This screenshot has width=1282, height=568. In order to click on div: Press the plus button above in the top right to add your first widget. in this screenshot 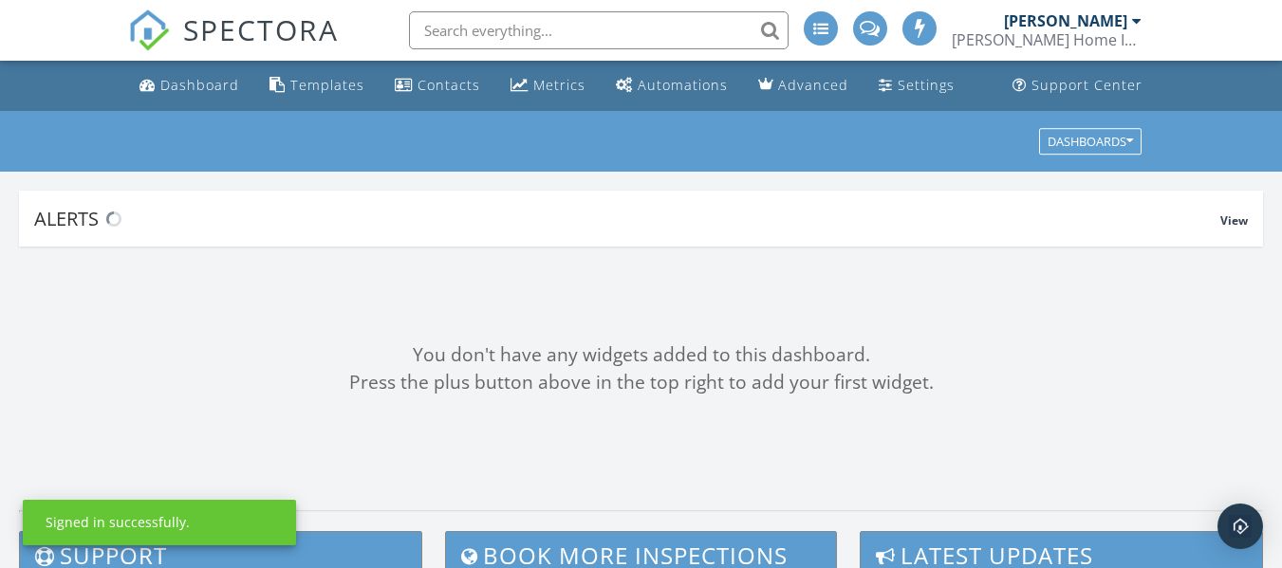, I will do `click(640, 382)`.